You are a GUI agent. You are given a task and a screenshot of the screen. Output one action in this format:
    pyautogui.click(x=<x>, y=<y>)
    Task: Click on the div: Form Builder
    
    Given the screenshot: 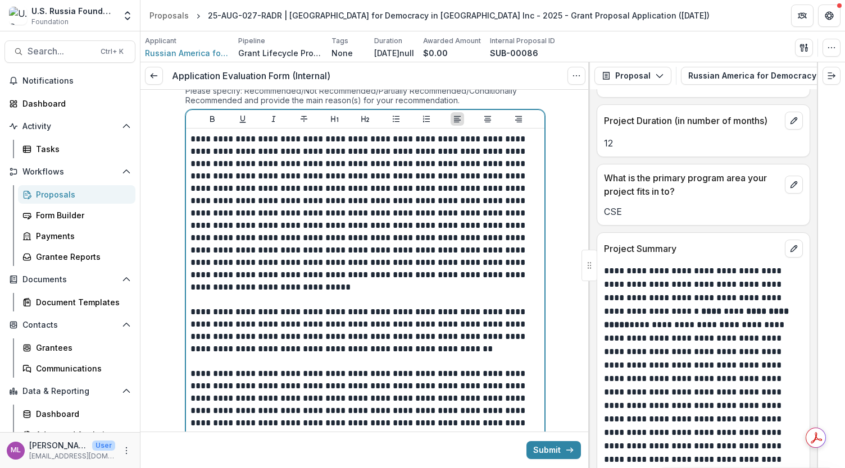 What is the action you would take?
    pyautogui.click(x=81, y=215)
    